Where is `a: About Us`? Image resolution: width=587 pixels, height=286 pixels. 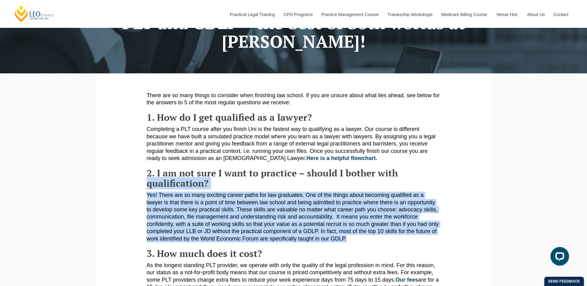
a: About Us is located at coordinates (536, 15).